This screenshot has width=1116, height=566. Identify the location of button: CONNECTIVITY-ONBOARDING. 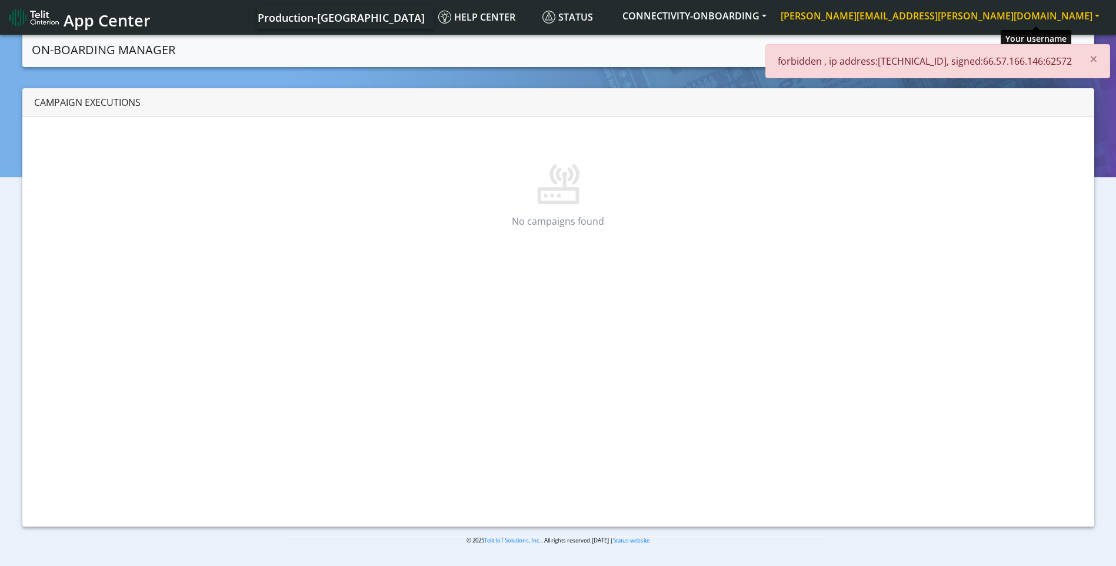
(694, 16).